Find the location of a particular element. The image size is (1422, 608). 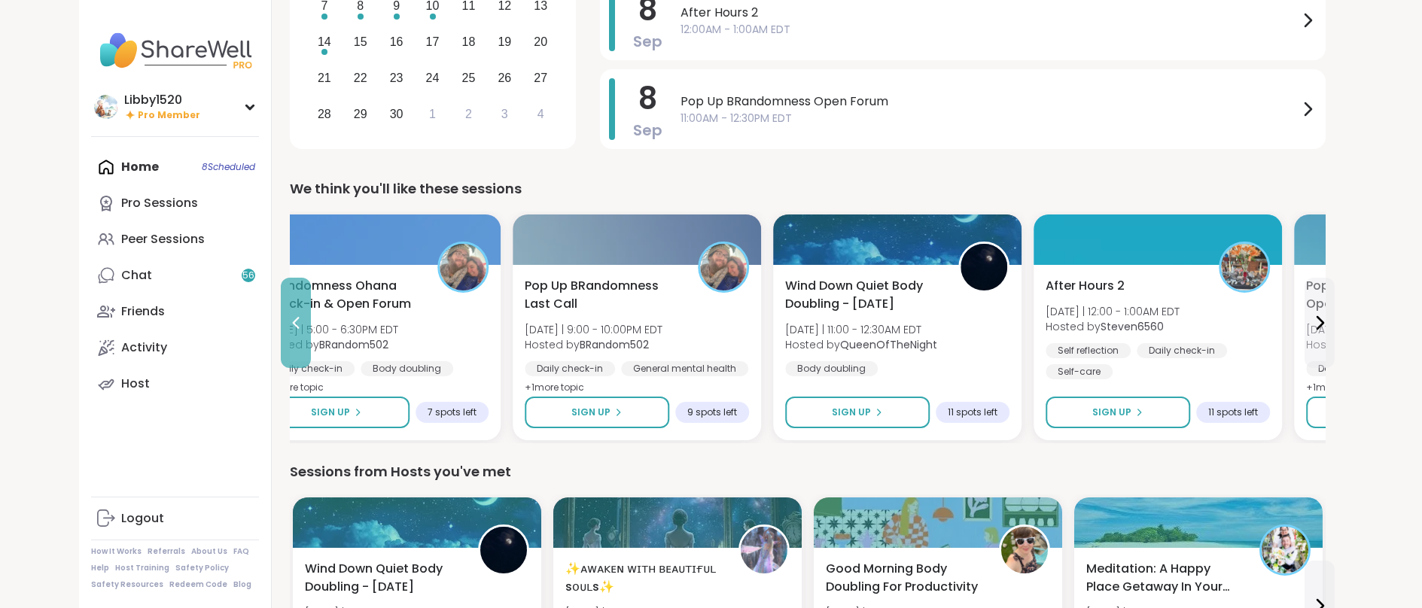

div: 2 is located at coordinates (468, 114).